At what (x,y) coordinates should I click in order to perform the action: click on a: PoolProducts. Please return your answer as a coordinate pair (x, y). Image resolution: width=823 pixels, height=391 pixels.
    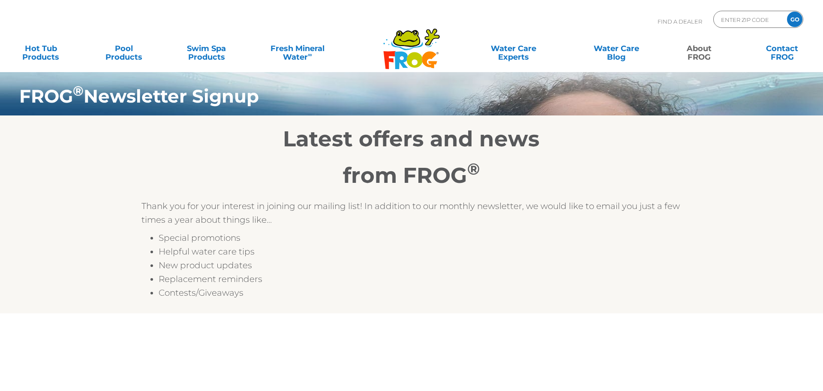
    Looking at the image, I should click on (123, 48).